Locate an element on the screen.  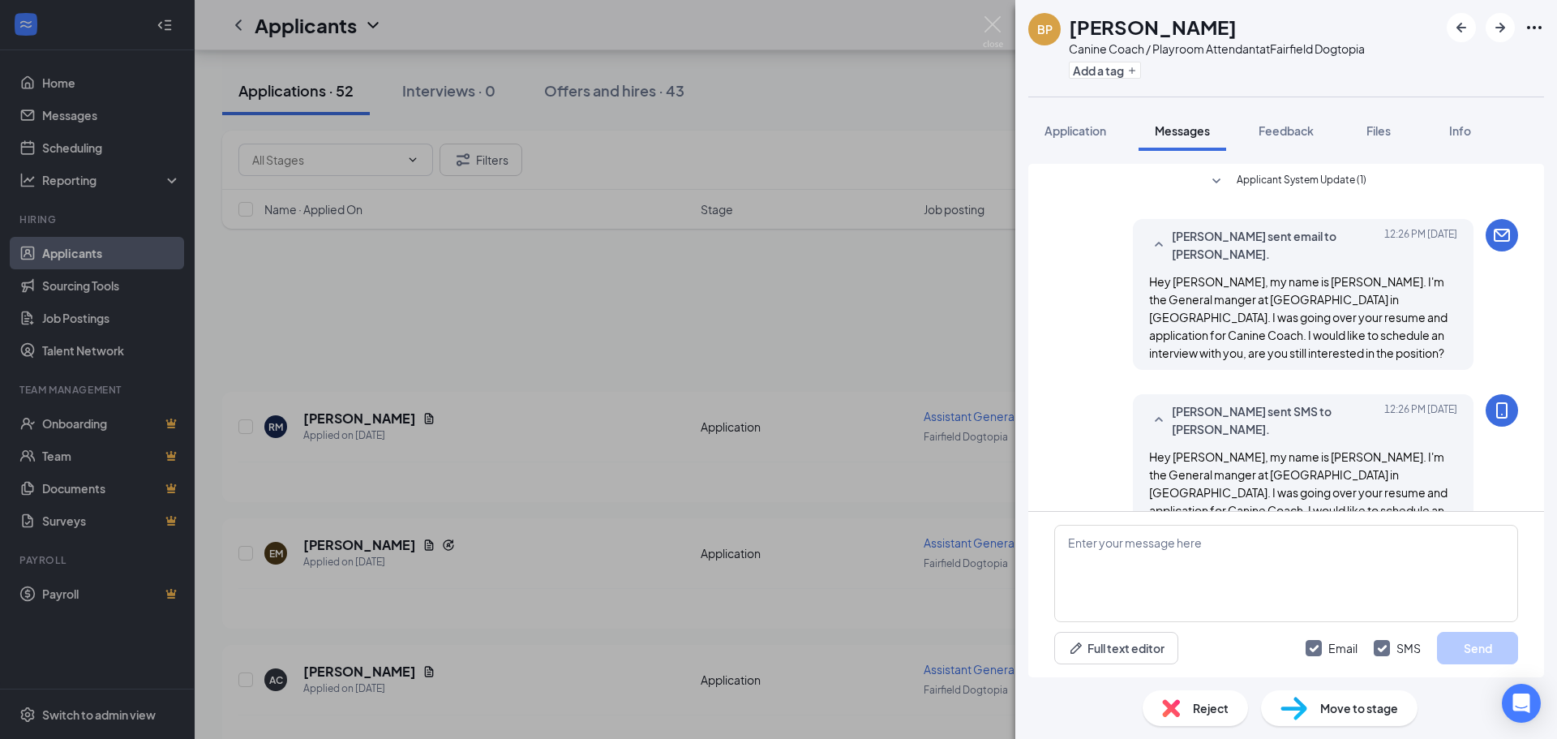
div: BP is located at coordinates (1044, 29).